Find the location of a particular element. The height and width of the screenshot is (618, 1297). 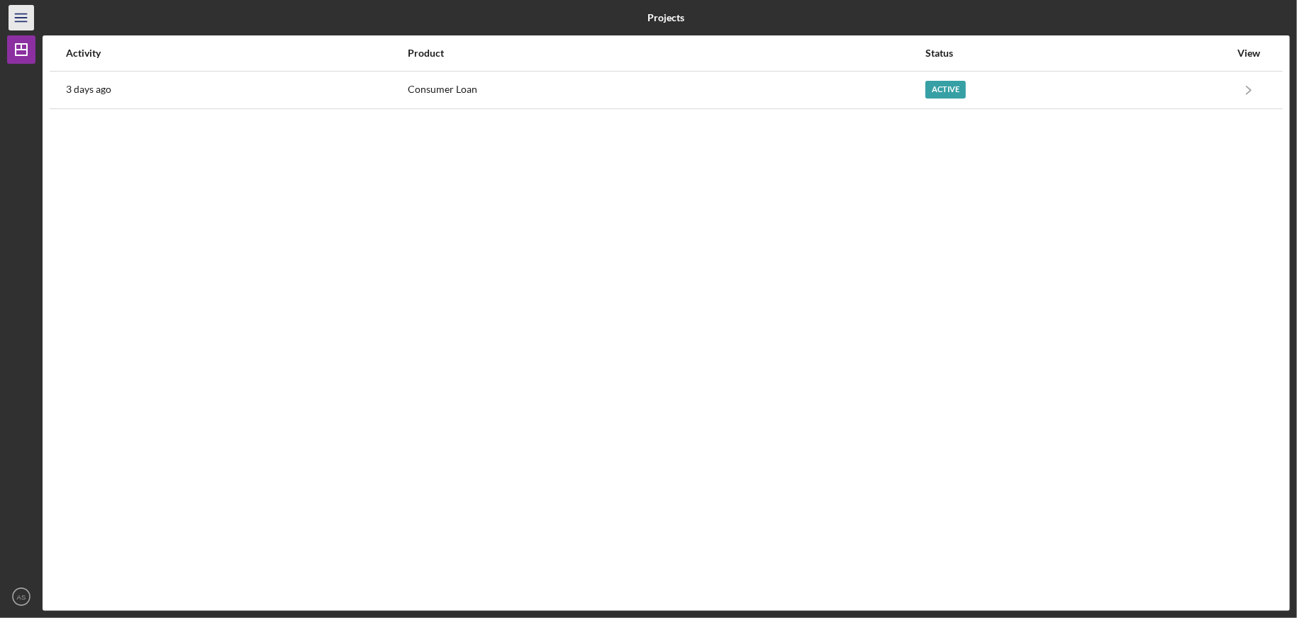

div: Product is located at coordinates (666, 53).